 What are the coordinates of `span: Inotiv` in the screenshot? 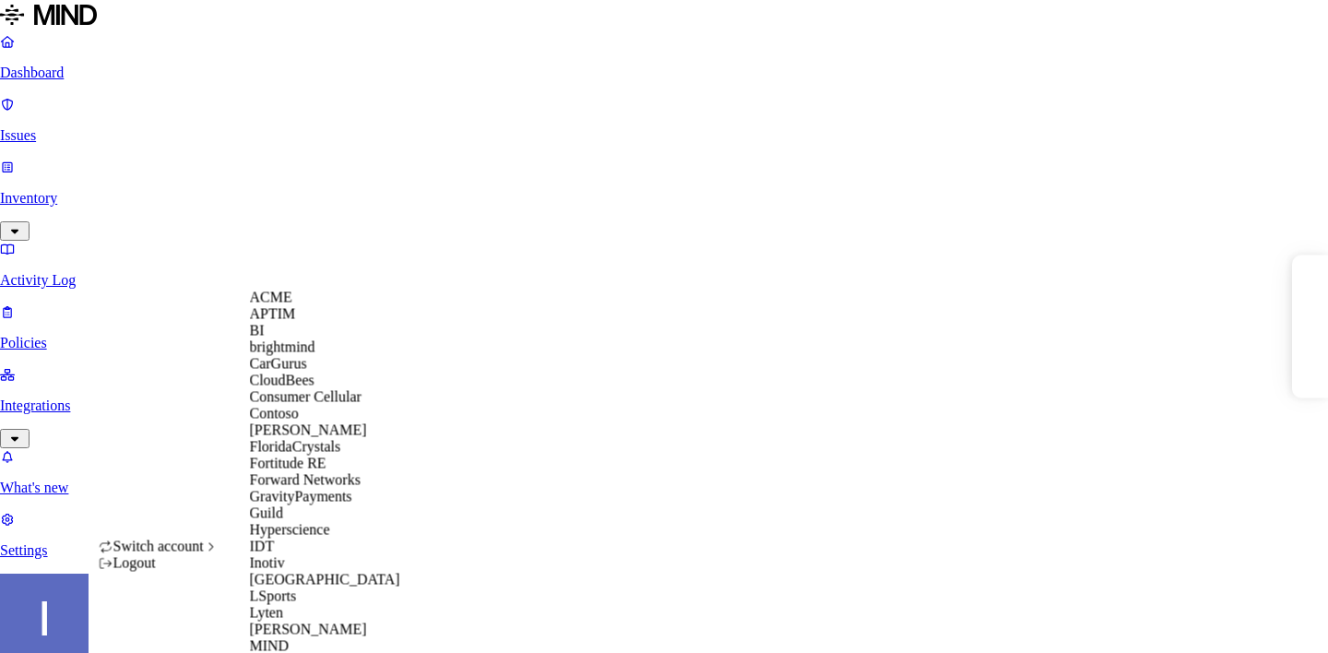 It's located at (267, 563).